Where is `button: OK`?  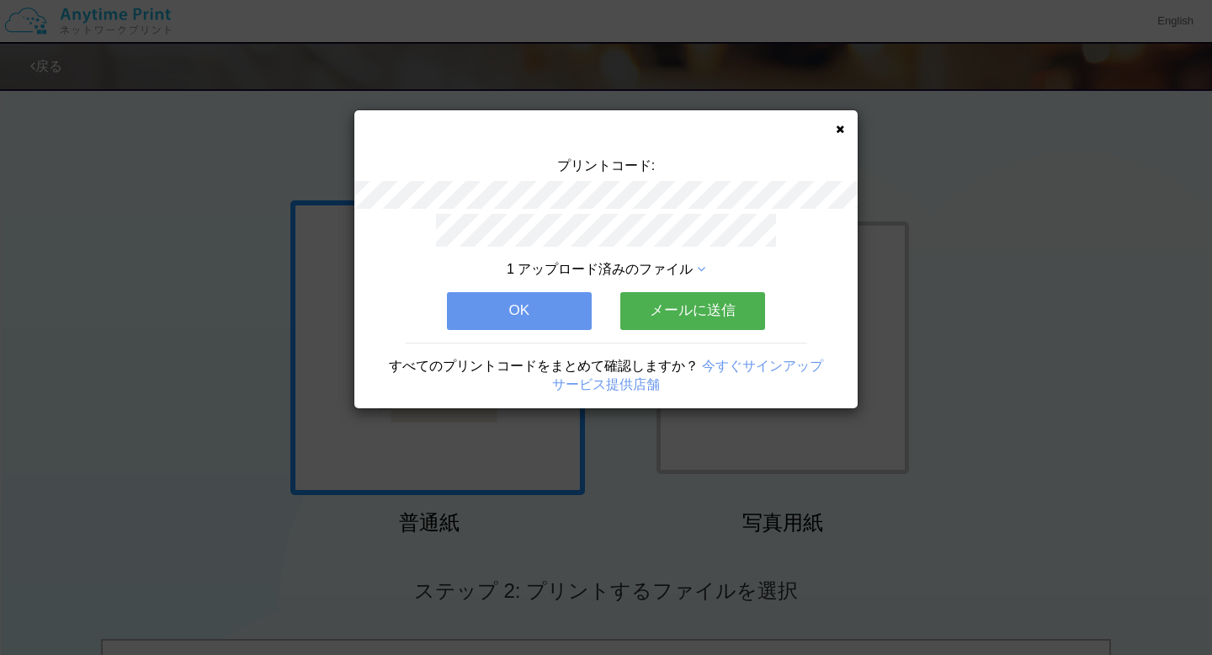
button: OK is located at coordinates (519, 311).